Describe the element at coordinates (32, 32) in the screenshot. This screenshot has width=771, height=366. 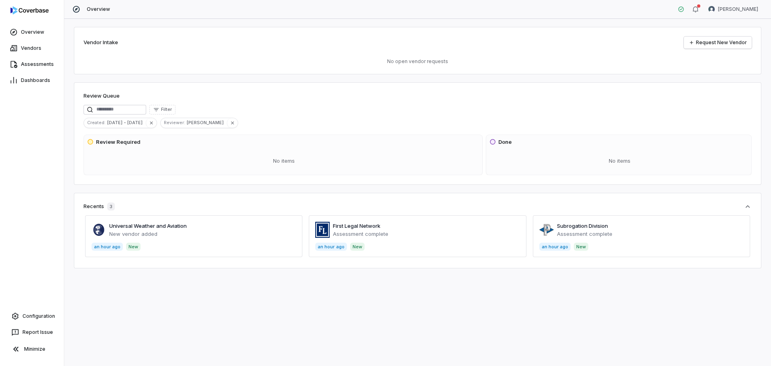
I see `a: Overview` at that location.